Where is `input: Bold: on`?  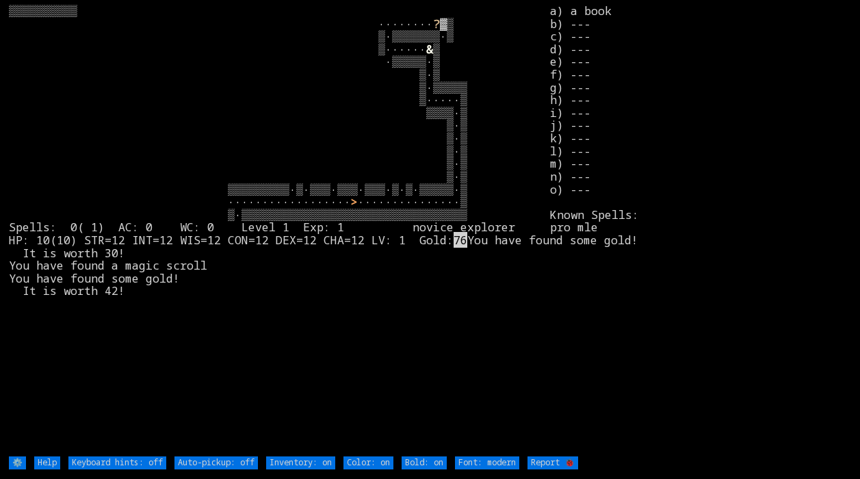
input: Bold: on is located at coordinates (424, 462).